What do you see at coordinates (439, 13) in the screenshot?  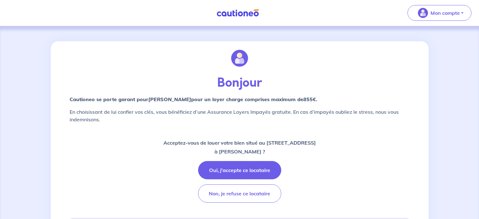 I see `button: illu_account_valid_menu.svgMon compte` at bounding box center [439, 13].